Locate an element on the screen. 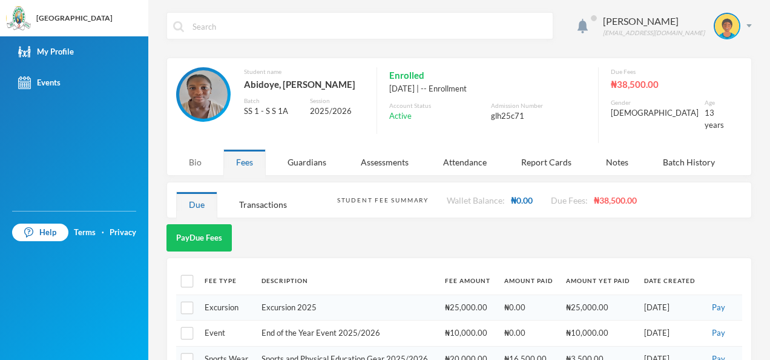 The width and height of the screenshot is (770, 360). div: 13 years is located at coordinates (715, 119).